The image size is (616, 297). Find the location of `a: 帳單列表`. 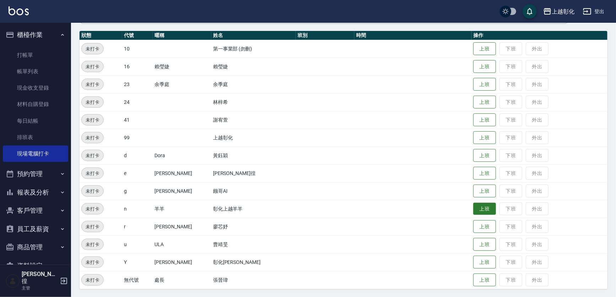

a: 帳單列表 is located at coordinates (36, 71).